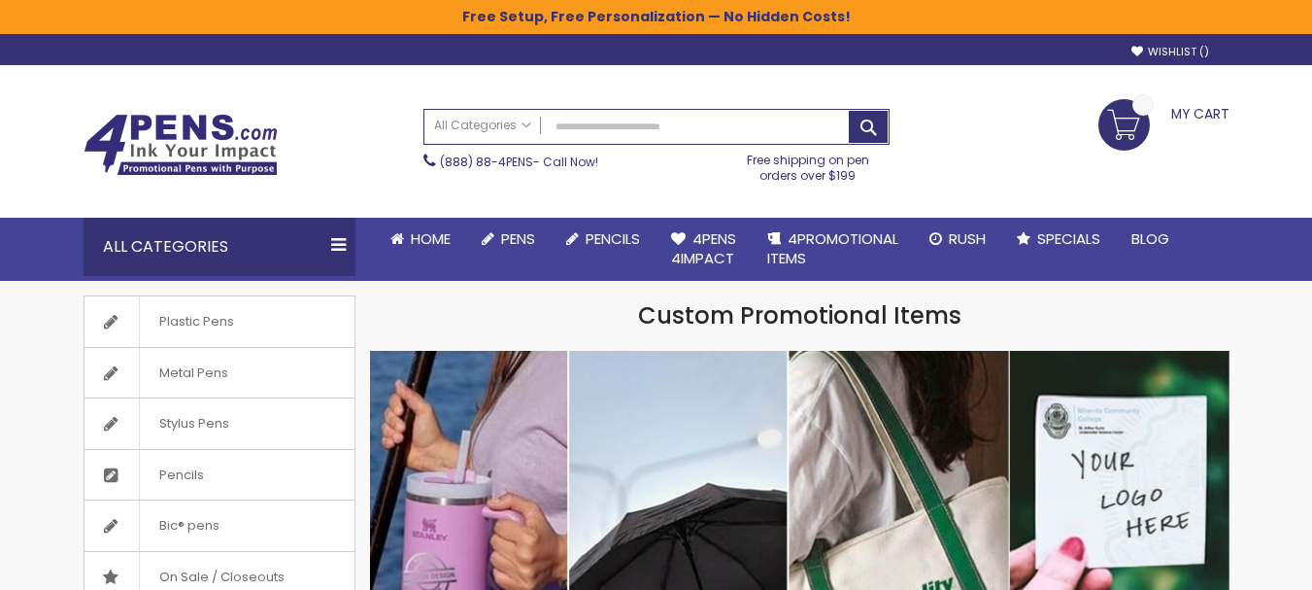  What do you see at coordinates (1170, 51) in the screenshot?
I see `a: Wishlist` at bounding box center [1170, 51].